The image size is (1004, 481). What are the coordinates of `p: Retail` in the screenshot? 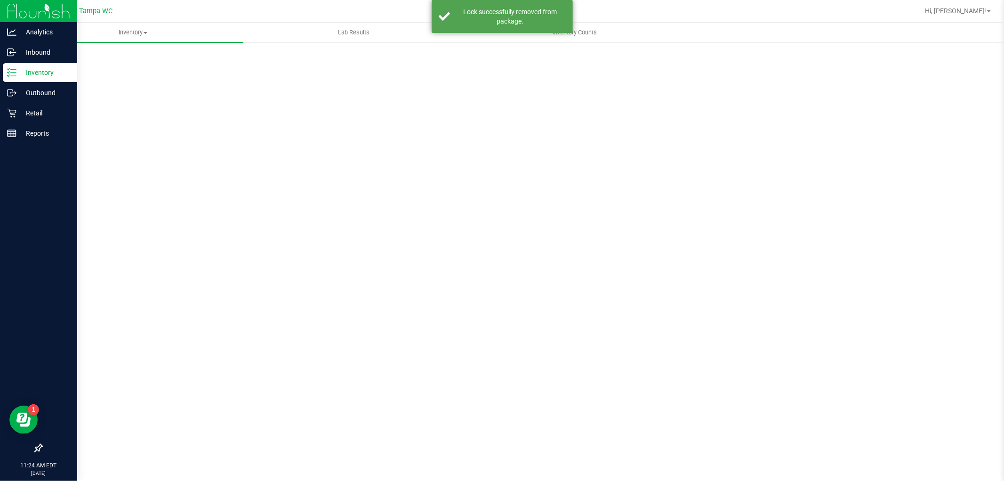 It's located at (45, 113).